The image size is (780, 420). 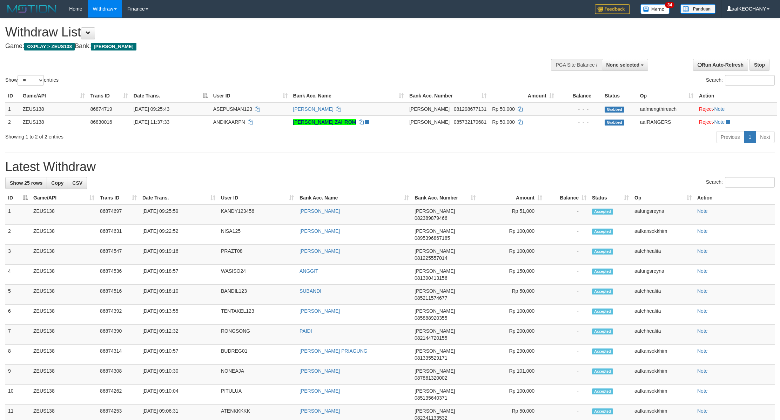 What do you see at coordinates (625, 65) in the screenshot?
I see `button: None selected` at bounding box center [625, 65].